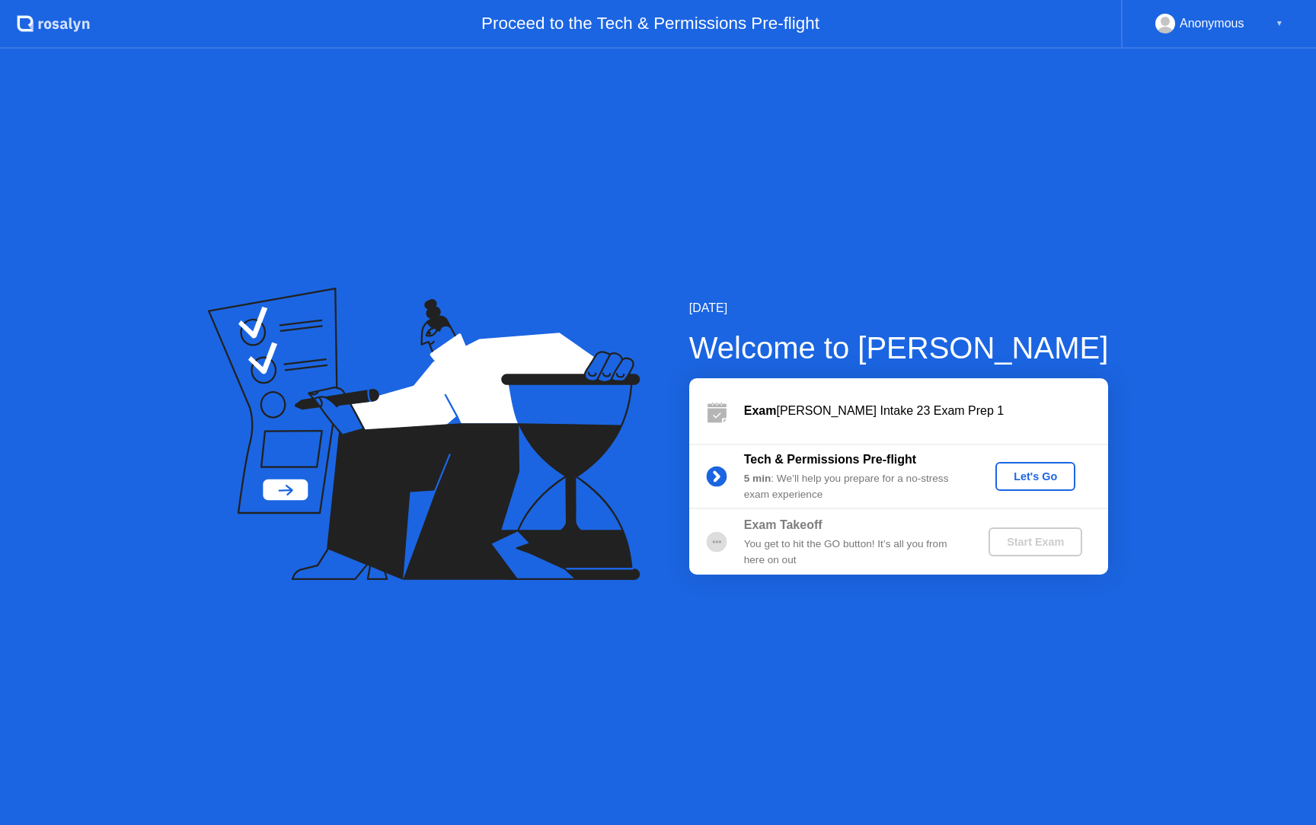  Describe the element at coordinates (830, 459) in the screenshot. I see `b: Tech & Permissions Pre-flight` at that location.